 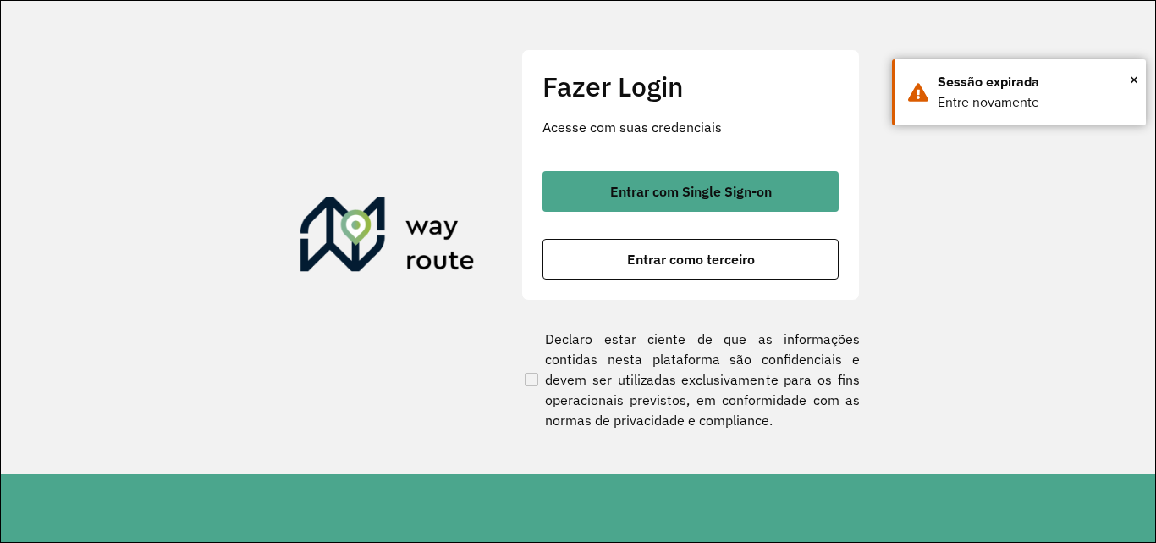 What do you see at coordinates (691, 127) in the screenshot?
I see `p: Acesse com suas credenciais` at bounding box center [691, 127].